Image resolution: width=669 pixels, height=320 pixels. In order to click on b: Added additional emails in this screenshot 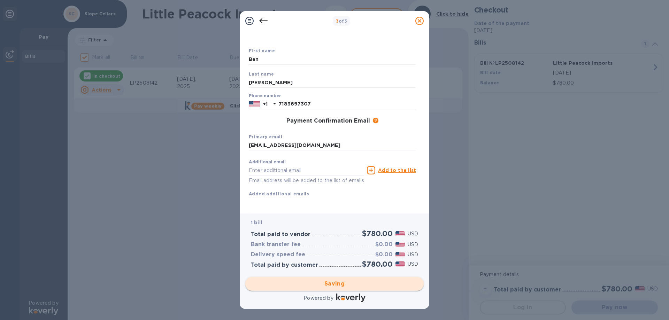, I will do `click(279, 194)`.